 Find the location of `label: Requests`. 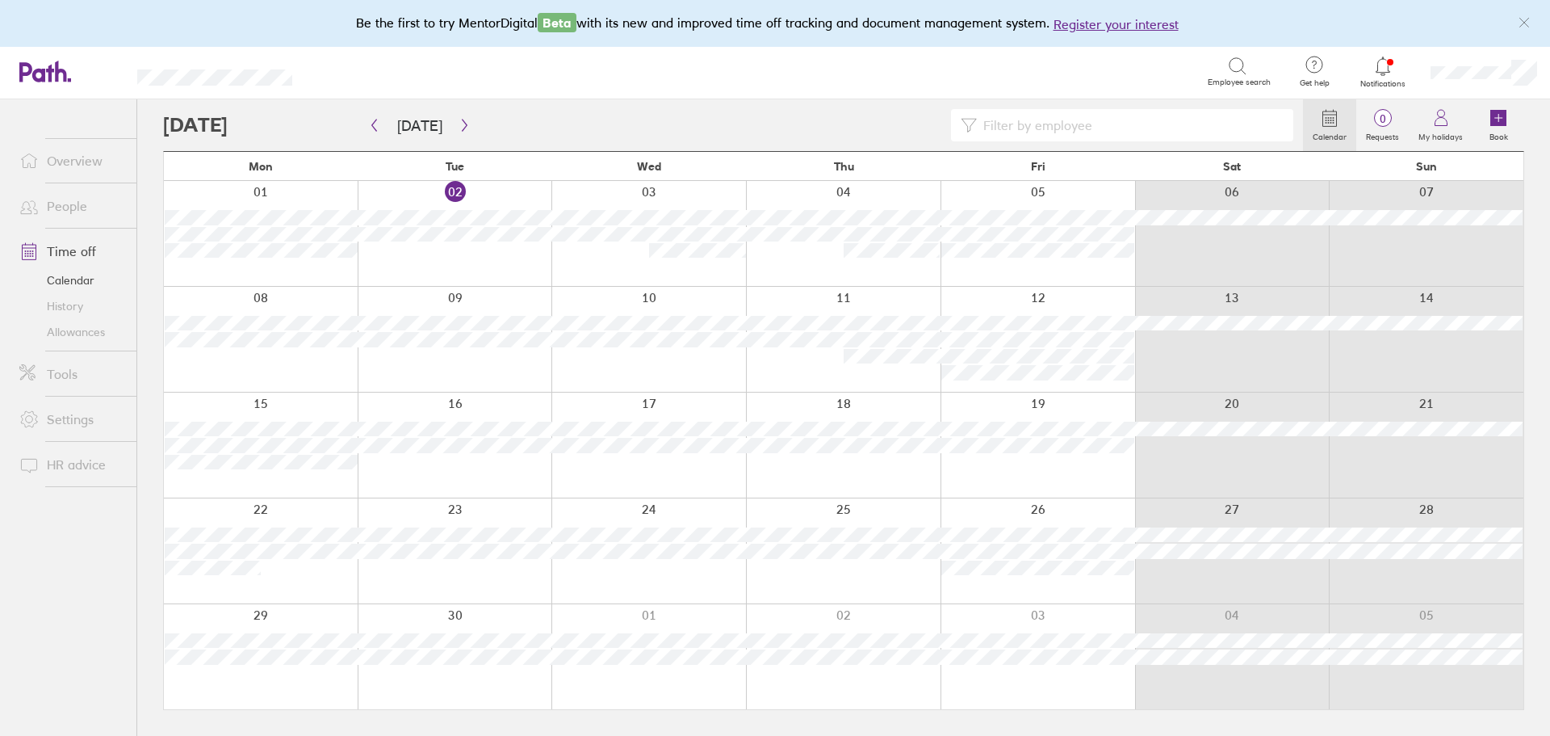

label: Requests is located at coordinates (1382, 135).